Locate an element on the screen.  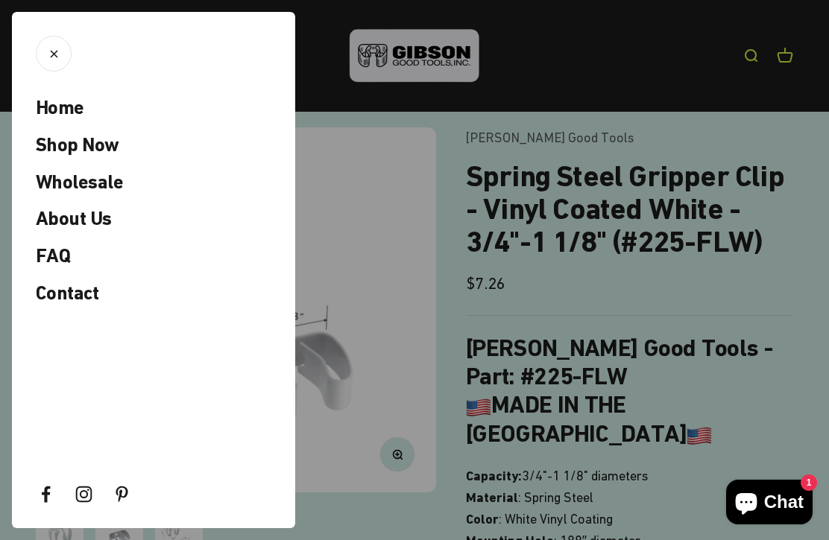
span: About Us is located at coordinates (74, 218).